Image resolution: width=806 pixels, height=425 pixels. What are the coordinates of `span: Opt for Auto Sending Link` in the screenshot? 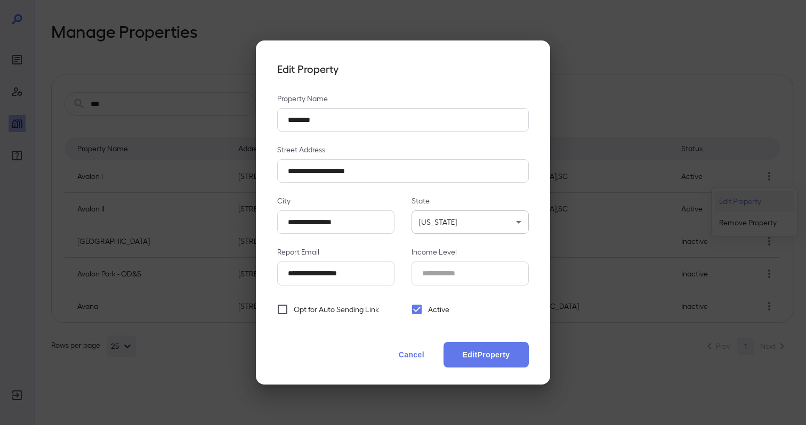 It's located at (336, 310).